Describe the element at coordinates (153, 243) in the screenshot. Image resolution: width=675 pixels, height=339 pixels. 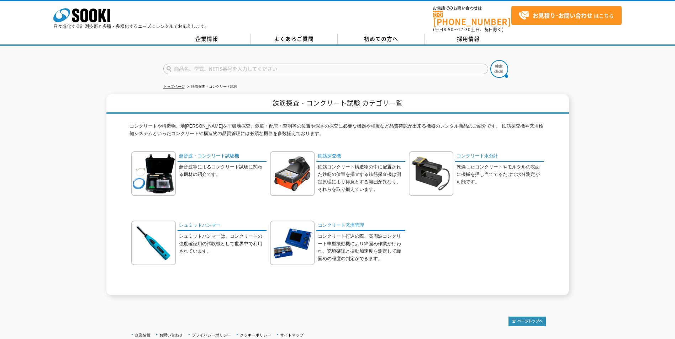
I see `img: シュミットハンマー` at that location.